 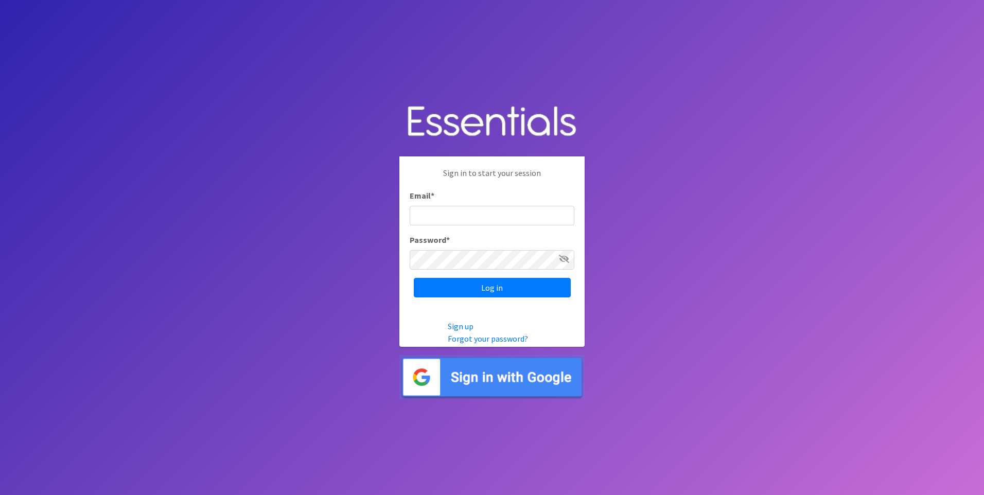 I want to click on input: Log in, so click(x=492, y=288).